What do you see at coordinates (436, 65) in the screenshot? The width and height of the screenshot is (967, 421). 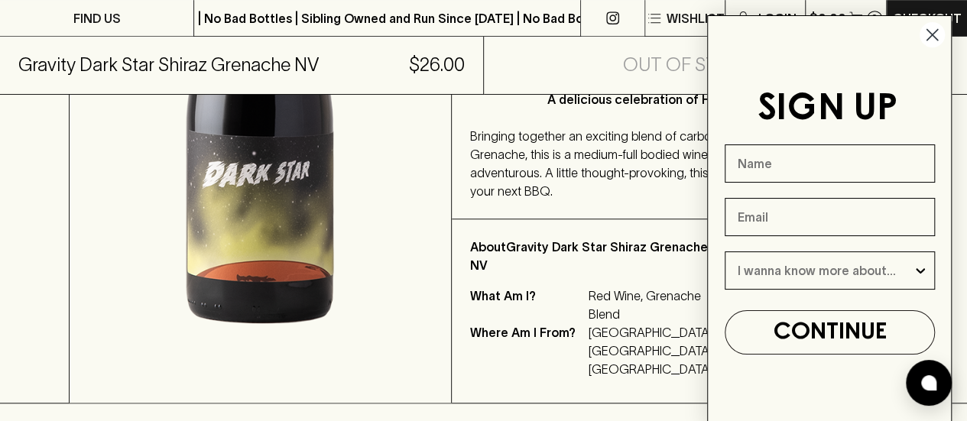 I see `h5: $26.00` at bounding box center [436, 65].